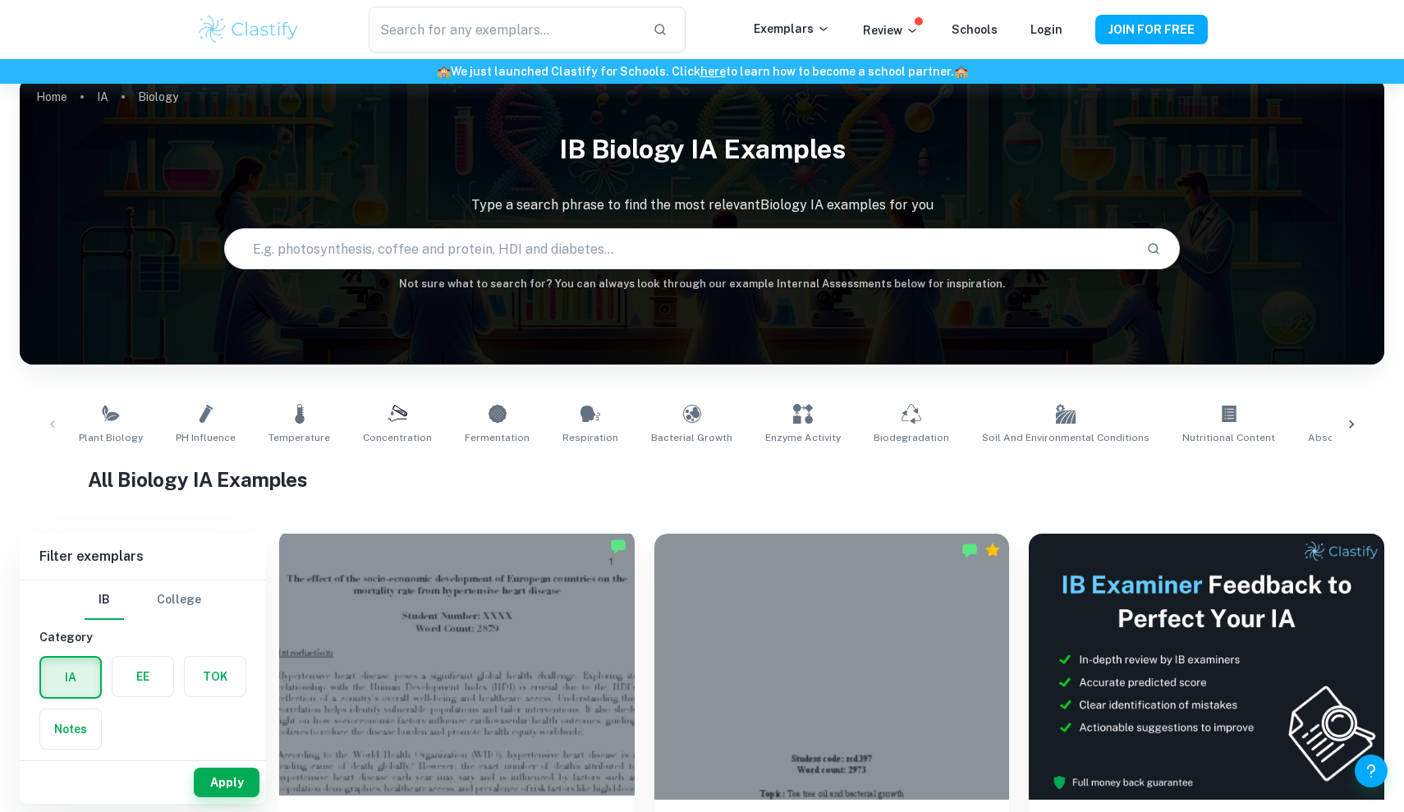 Image resolution: width=1404 pixels, height=812 pixels. Describe the element at coordinates (143, 637) in the screenshot. I see `h6: Category` at that location.